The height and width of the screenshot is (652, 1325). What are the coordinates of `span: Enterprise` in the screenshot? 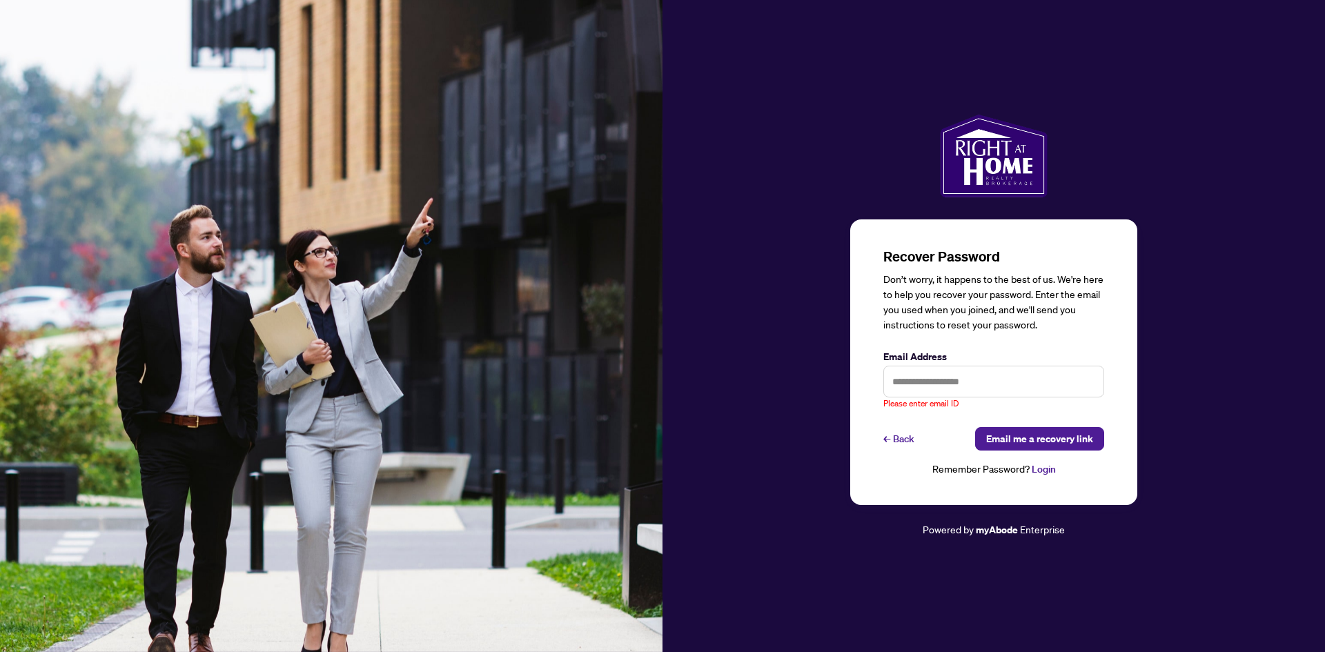 It's located at (1042, 529).